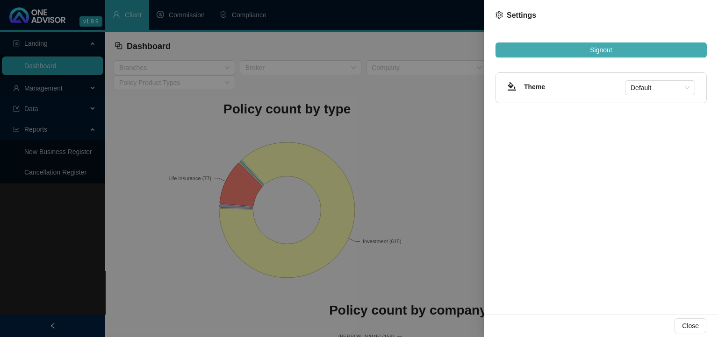  Describe the element at coordinates (690, 326) in the screenshot. I see `span: Close` at that location.